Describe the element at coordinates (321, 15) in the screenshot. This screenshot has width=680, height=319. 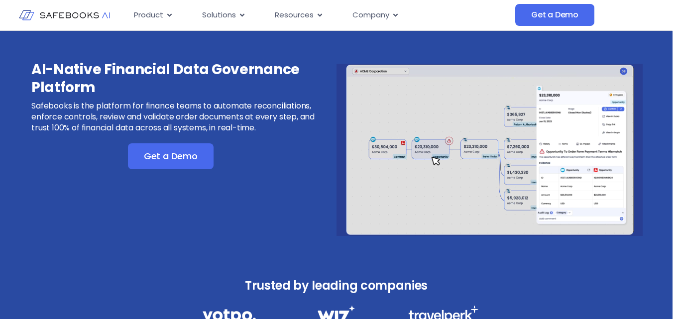
I see `nav: Menu` at that location.